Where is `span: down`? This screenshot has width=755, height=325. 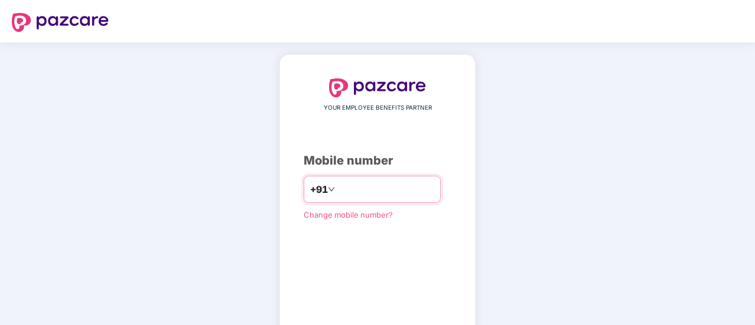
span: down is located at coordinates (331, 190).